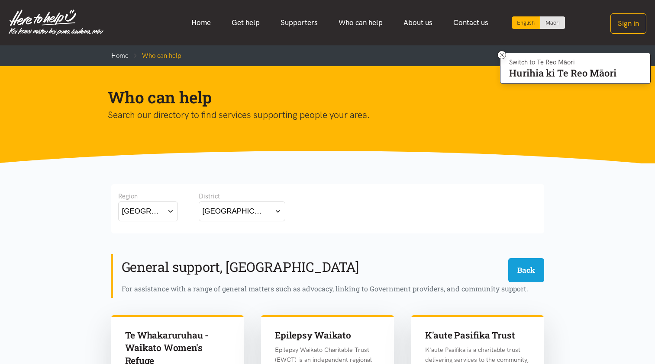  I want to click on a: Who can help, so click(360, 22).